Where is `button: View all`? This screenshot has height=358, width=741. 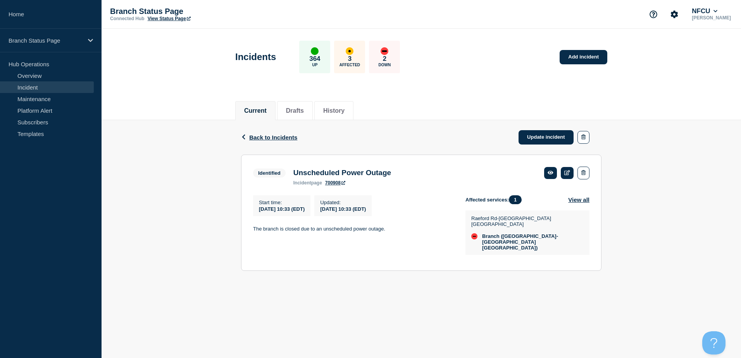
button: View all is located at coordinates (579, 200).